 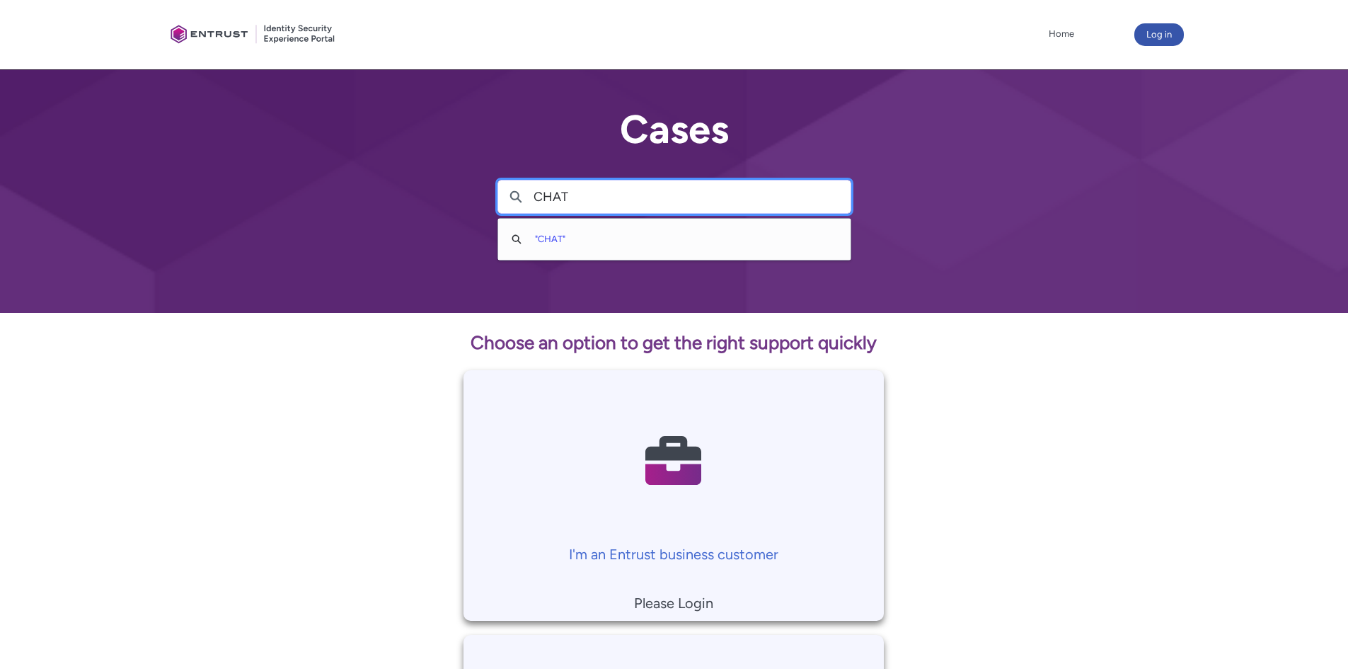 I want to click on a: I'm an Entrust business customer, so click(x=674, y=467).